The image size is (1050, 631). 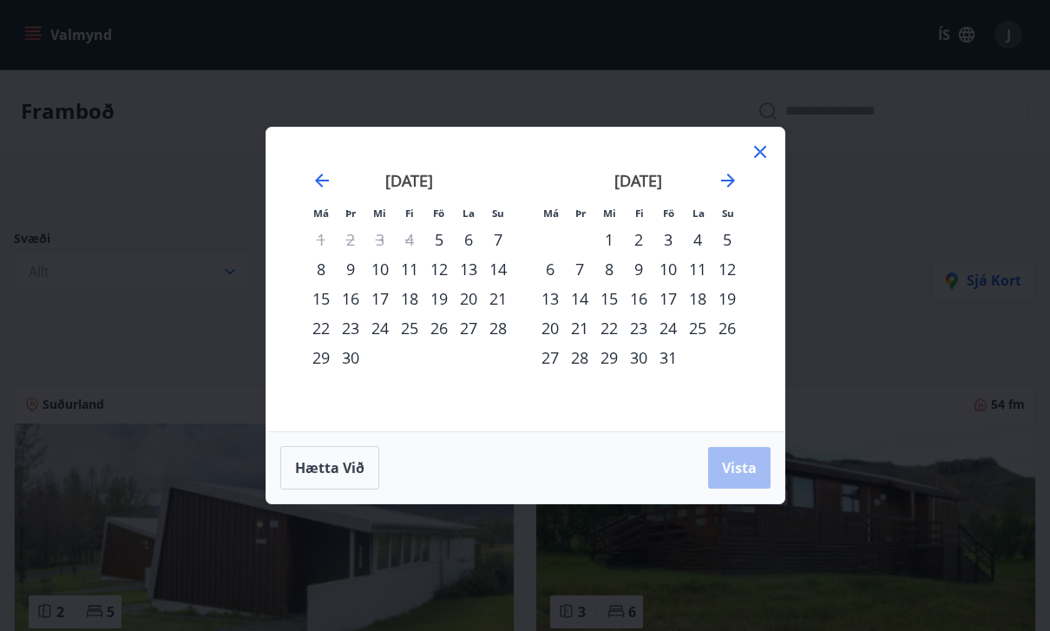 I want to click on td: Choose fimmtudagur, 11. september 2025 as your check-in date. It’s available., so click(x=409, y=269).